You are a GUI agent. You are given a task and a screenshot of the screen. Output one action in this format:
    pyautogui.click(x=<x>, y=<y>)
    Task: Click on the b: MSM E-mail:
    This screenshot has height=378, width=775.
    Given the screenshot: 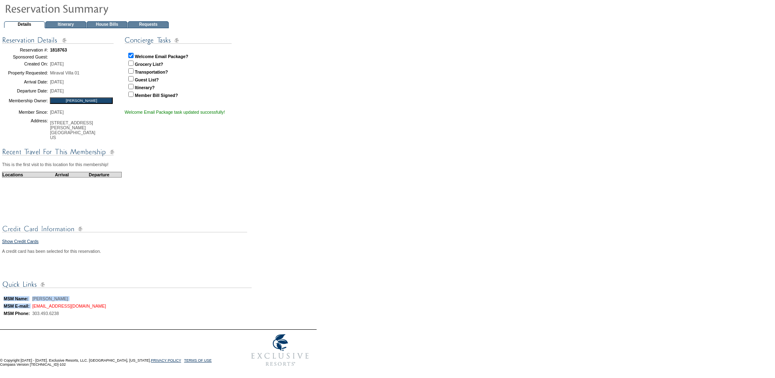 What is the action you would take?
    pyautogui.click(x=16, y=306)
    